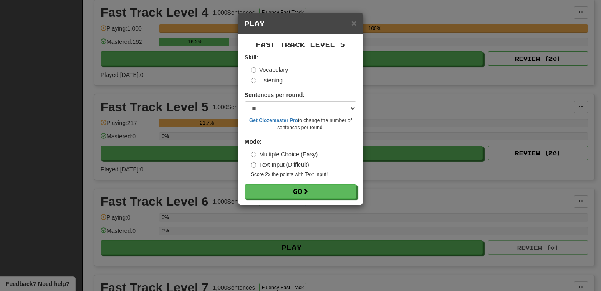  I want to click on button: Close, so click(354, 23).